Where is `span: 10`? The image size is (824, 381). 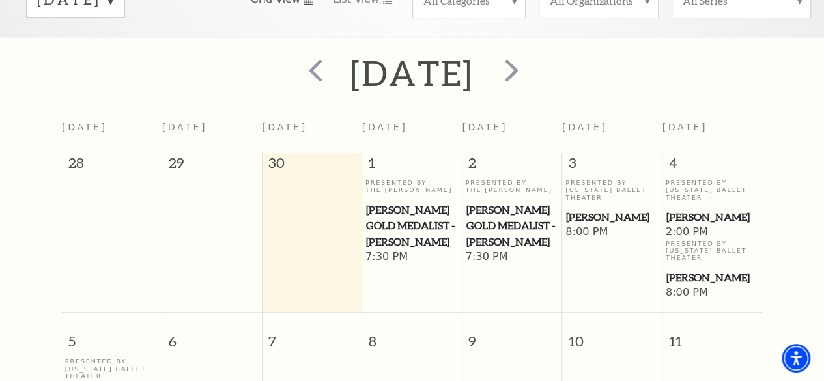
span: 10 is located at coordinates (612, 335).